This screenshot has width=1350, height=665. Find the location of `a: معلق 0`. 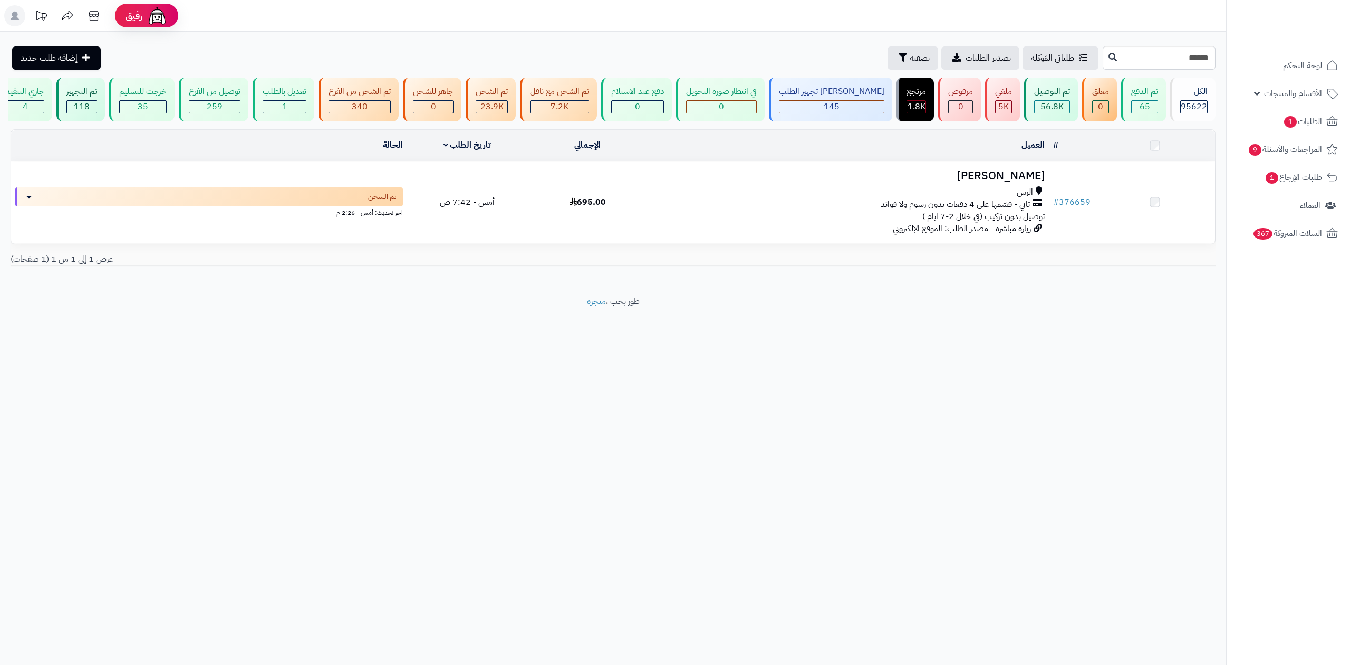

a: معلق 0 is located at coordinates (1100, 99).